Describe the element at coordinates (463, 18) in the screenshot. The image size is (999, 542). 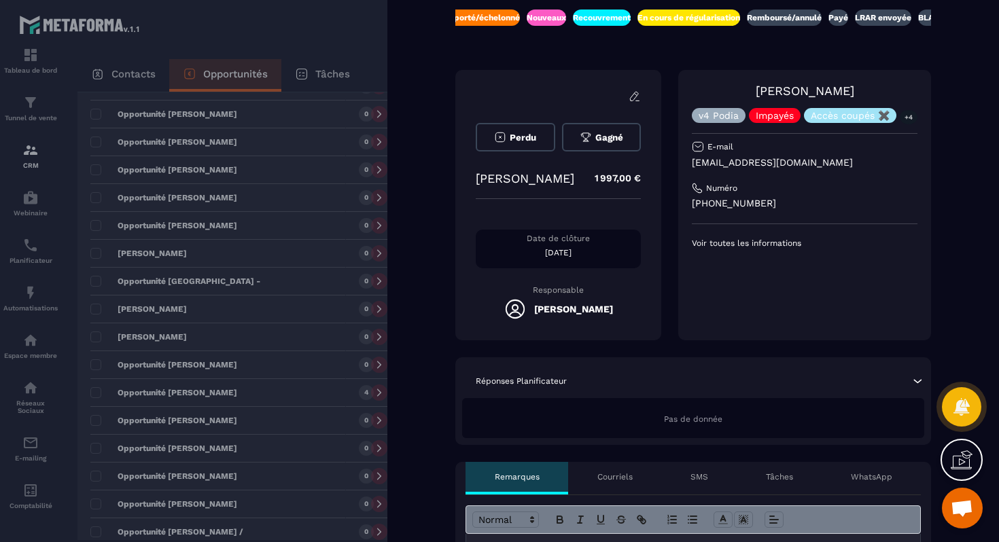
I see `p: Paiement reporté/échelonné` at that location.